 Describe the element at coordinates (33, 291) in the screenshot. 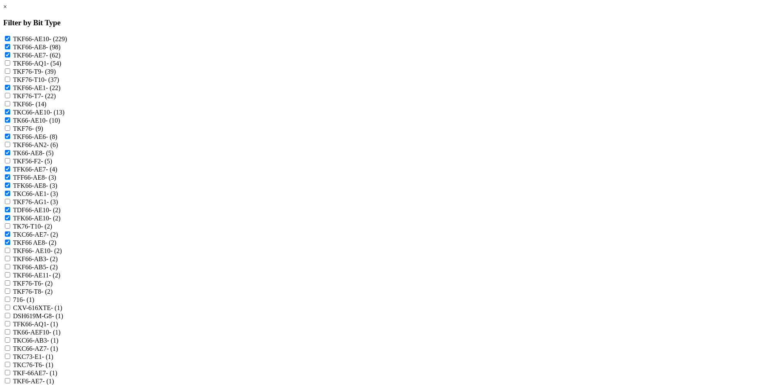

I see `label: TKF76-T8` at that location.